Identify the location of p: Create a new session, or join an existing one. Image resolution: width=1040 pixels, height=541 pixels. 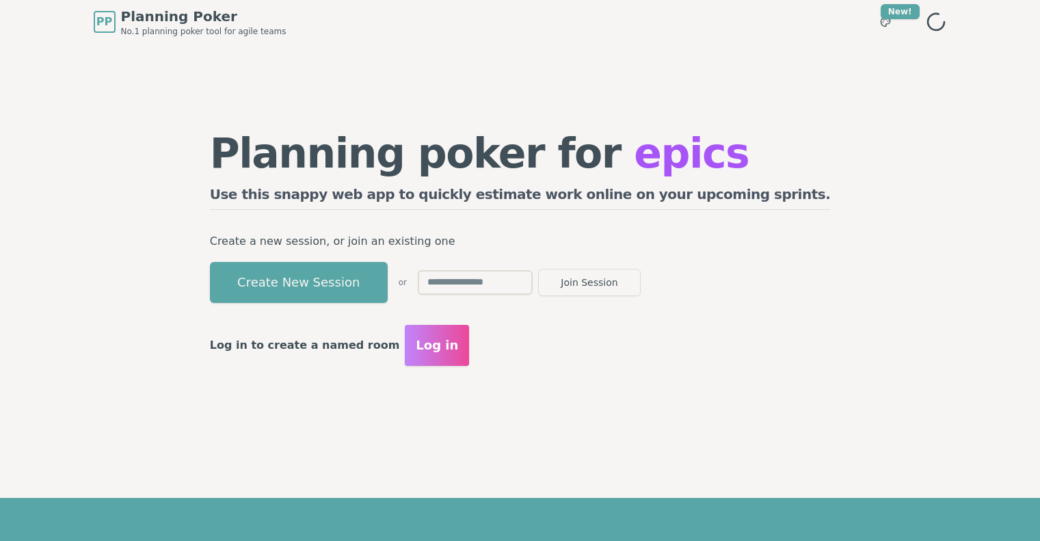
(520, 241).